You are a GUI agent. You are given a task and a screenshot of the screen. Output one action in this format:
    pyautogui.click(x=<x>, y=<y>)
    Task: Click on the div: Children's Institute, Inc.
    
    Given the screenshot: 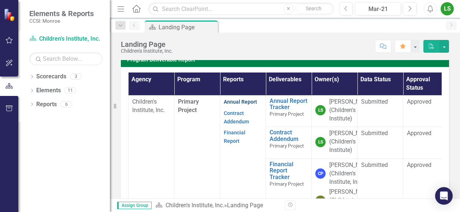 What is the action you would take?
    pyautogui.click(x=147, y=51)
    